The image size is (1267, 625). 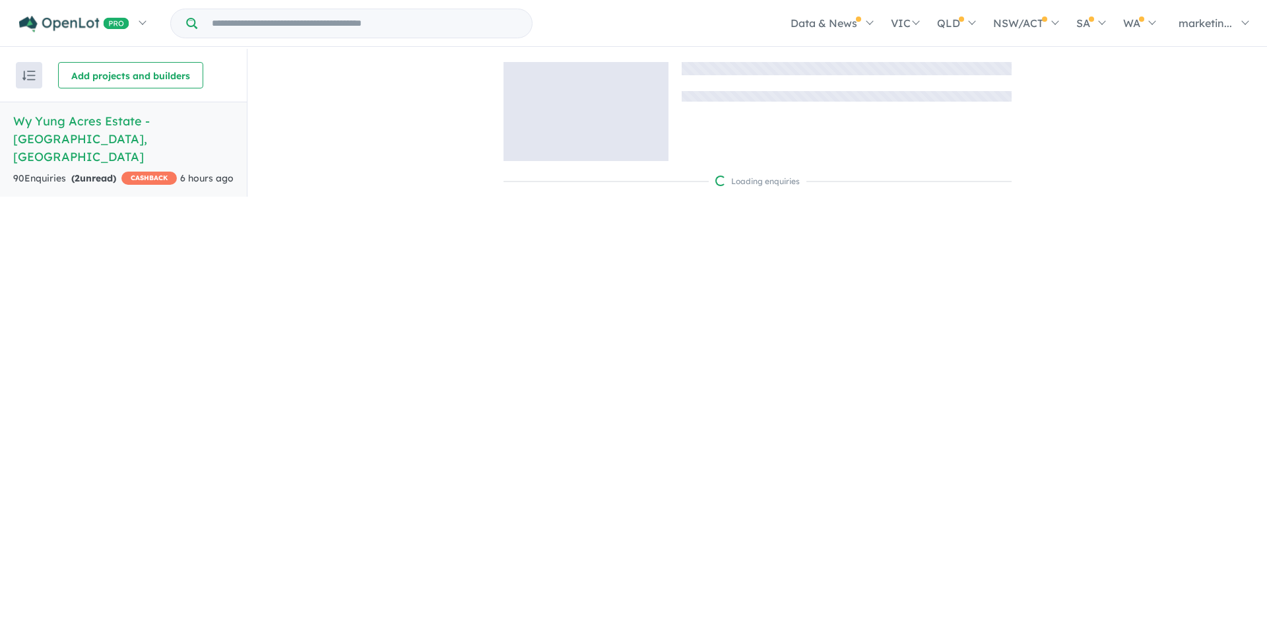 I want to click on span: marketin..., so click(x=1205, y=23).